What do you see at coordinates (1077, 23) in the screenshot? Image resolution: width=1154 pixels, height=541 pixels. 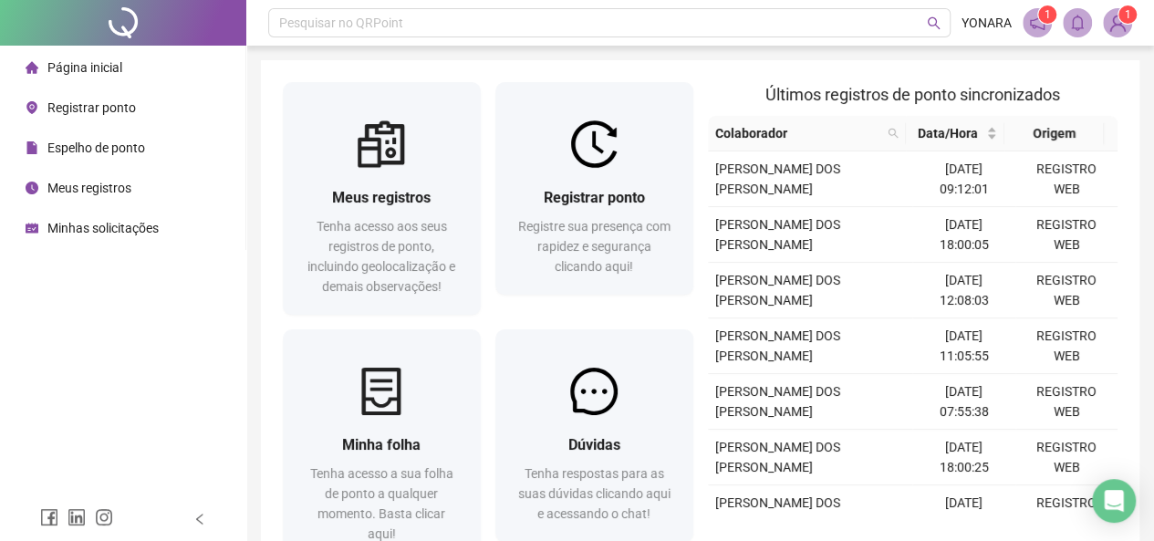 I see `span: bell` at bounding box center [1077, 23].